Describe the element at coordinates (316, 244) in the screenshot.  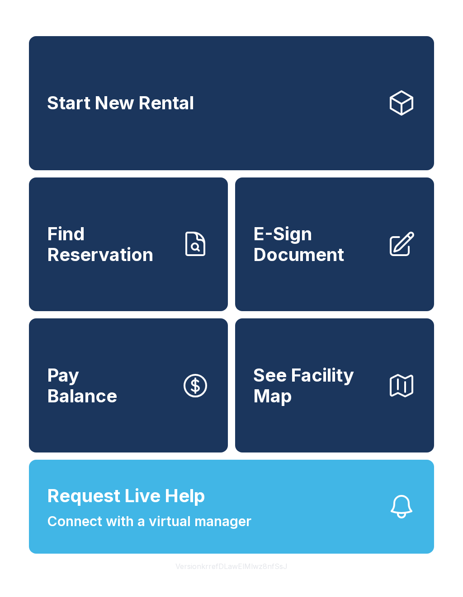
I see `span: E-Sign Document` at that location.